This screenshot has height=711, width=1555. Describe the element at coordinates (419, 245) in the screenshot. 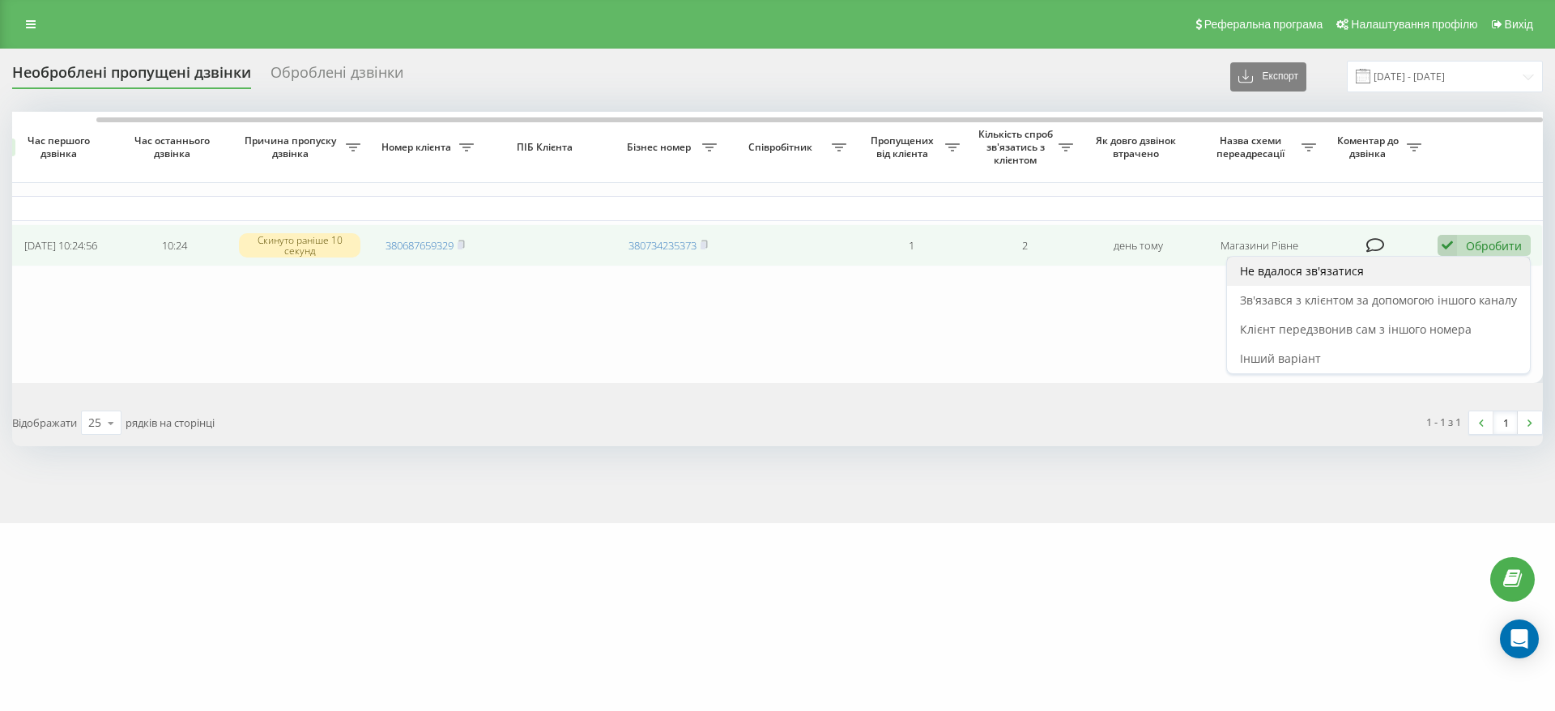

I see `a: 380687659329` at that location.